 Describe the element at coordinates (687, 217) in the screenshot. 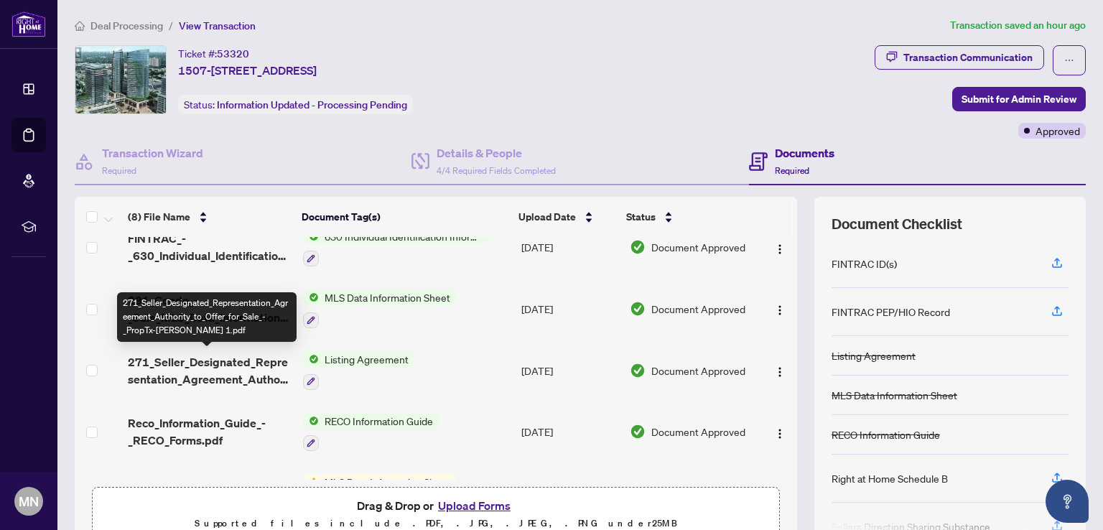

I see `th: Status` at that location.